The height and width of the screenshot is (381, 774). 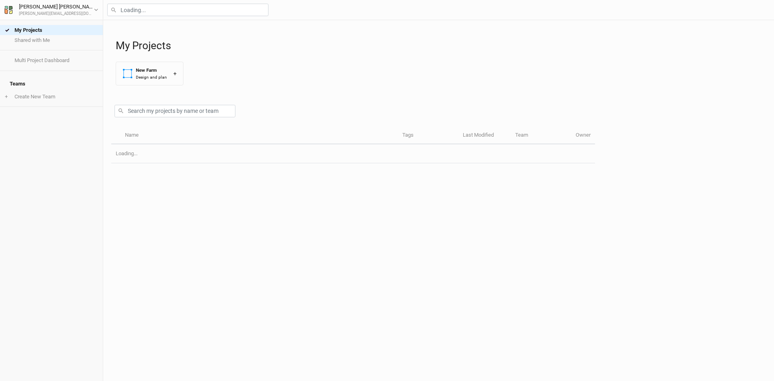 I want to click on div: Design and plan, so click(x=151, y=77).